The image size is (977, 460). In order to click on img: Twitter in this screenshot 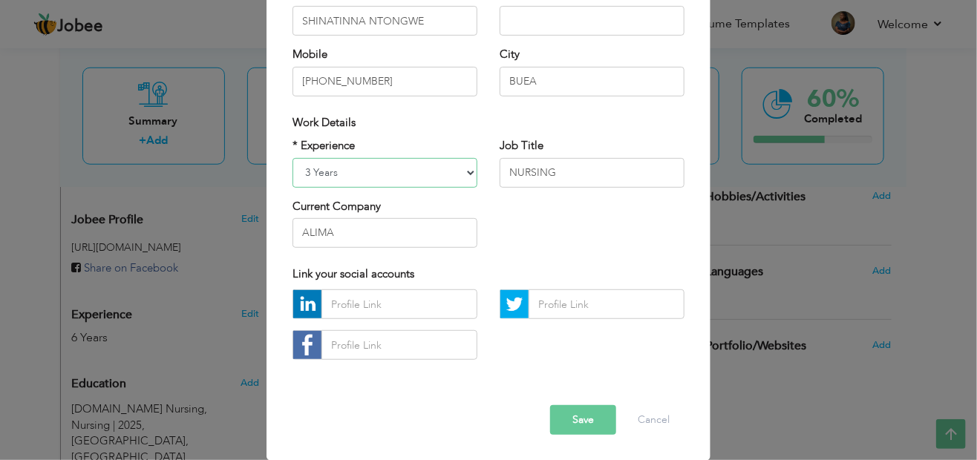, I will do `click(515, 304)`.